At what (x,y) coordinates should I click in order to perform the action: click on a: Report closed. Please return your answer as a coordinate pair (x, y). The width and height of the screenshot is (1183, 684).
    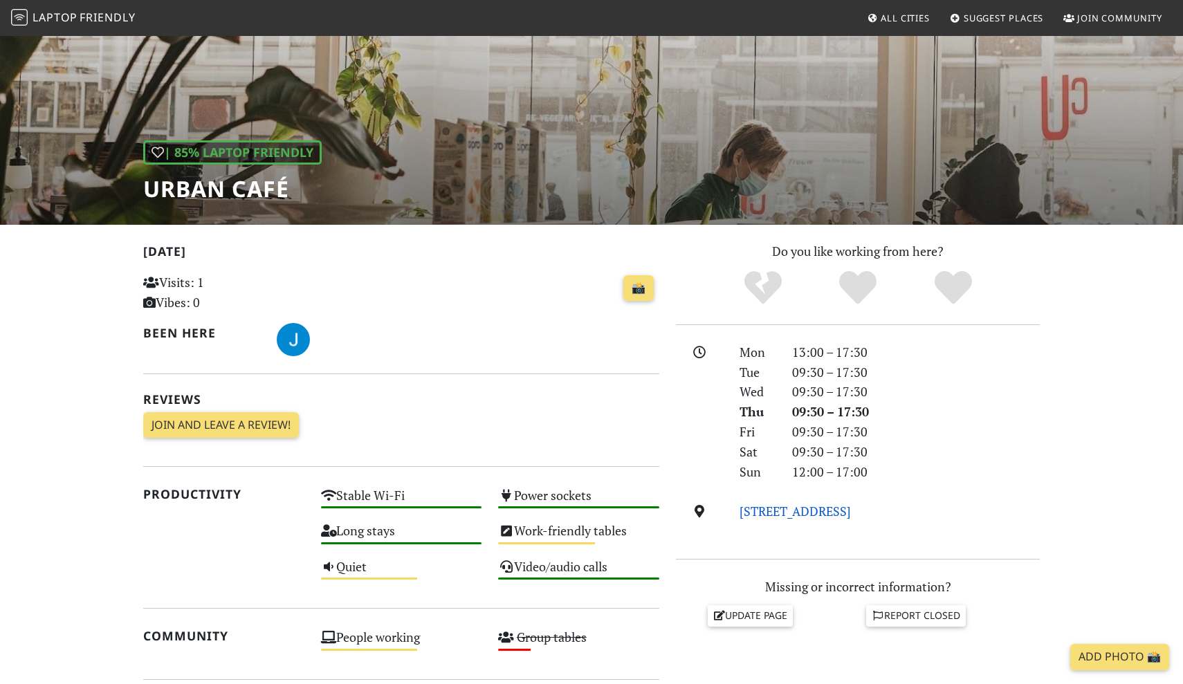
    Looking at the image, I should click on (916, 616).